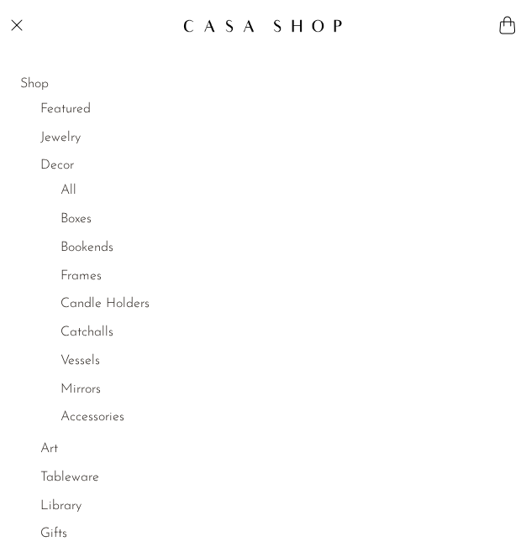  What do you see at coordinates (81, 277) in the screenshot?
I see `a: Frames` at bounding box center [81, 277].